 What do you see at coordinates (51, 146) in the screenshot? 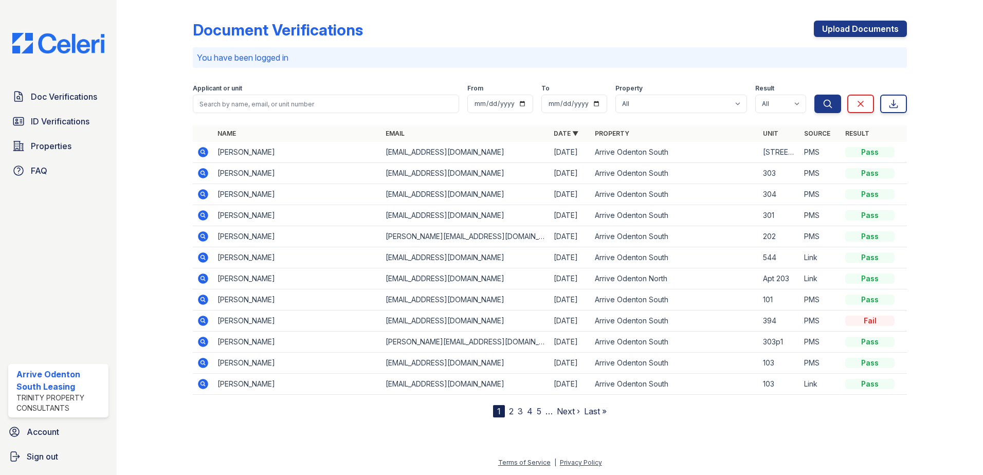
I see `span: Properties` at bounding box center [51, 146].